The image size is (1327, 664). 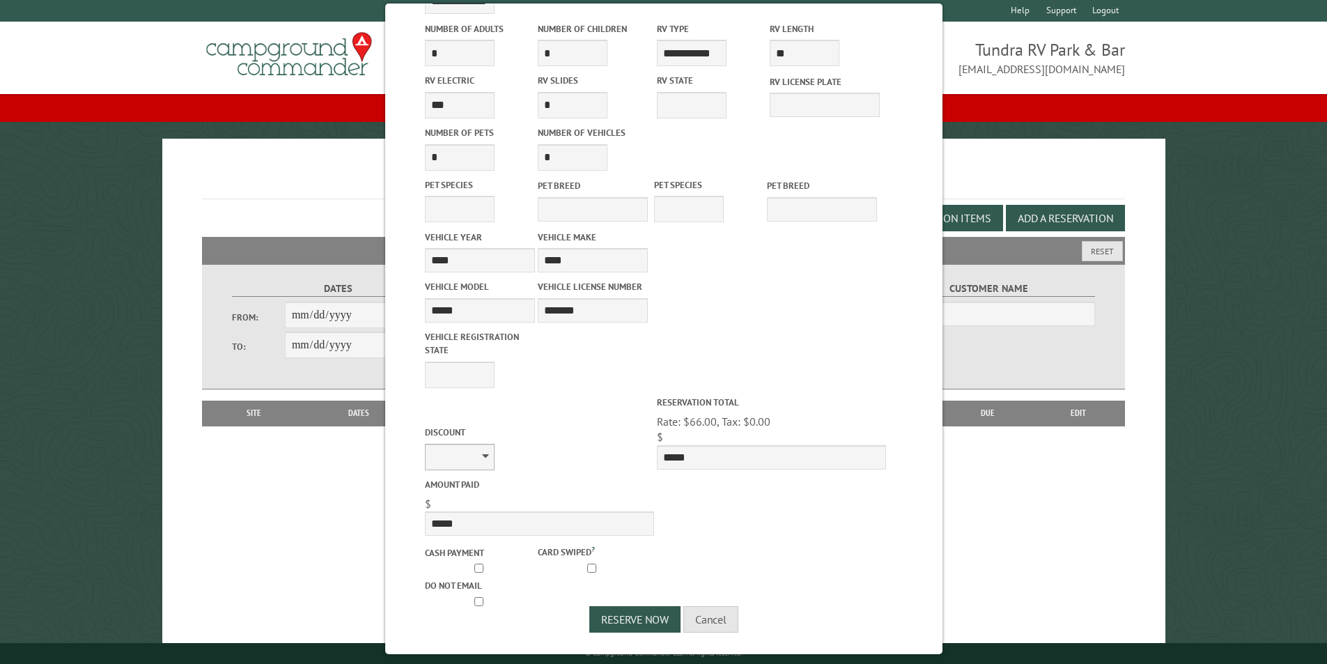 What do you see at coordinates (480, 343) in the screenshot?
I see `label: Vehicle Registration state` at bounding box center [480, 343].